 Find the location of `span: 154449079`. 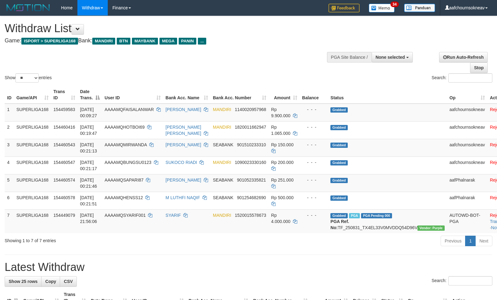

span: 154449079 is located at coordinates (64, 215).